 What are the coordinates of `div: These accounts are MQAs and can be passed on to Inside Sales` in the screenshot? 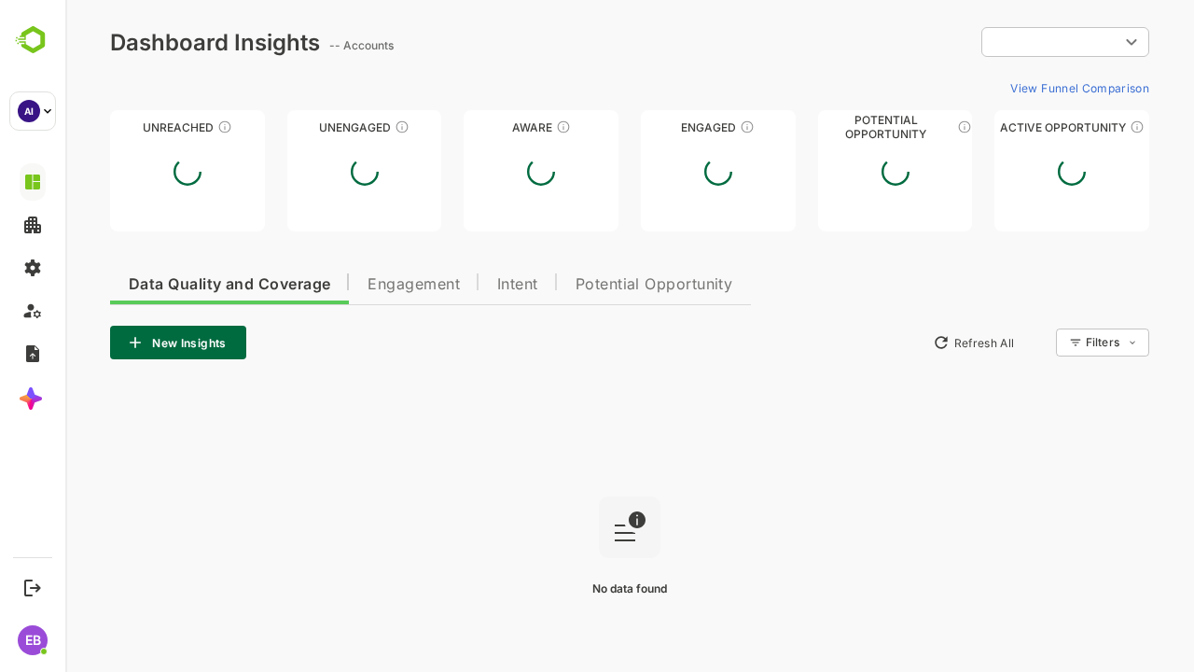 It's located at (899, 127).